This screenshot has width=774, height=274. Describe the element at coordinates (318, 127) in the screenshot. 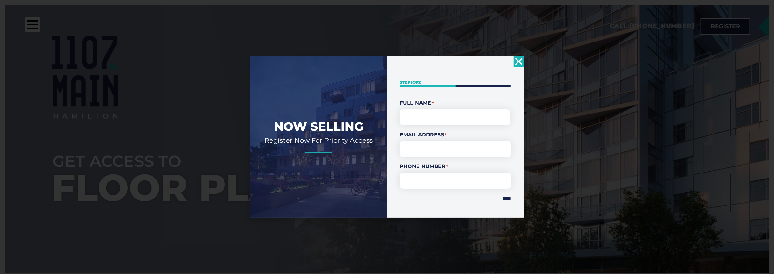

I see `h2: Now Selling` at that location.